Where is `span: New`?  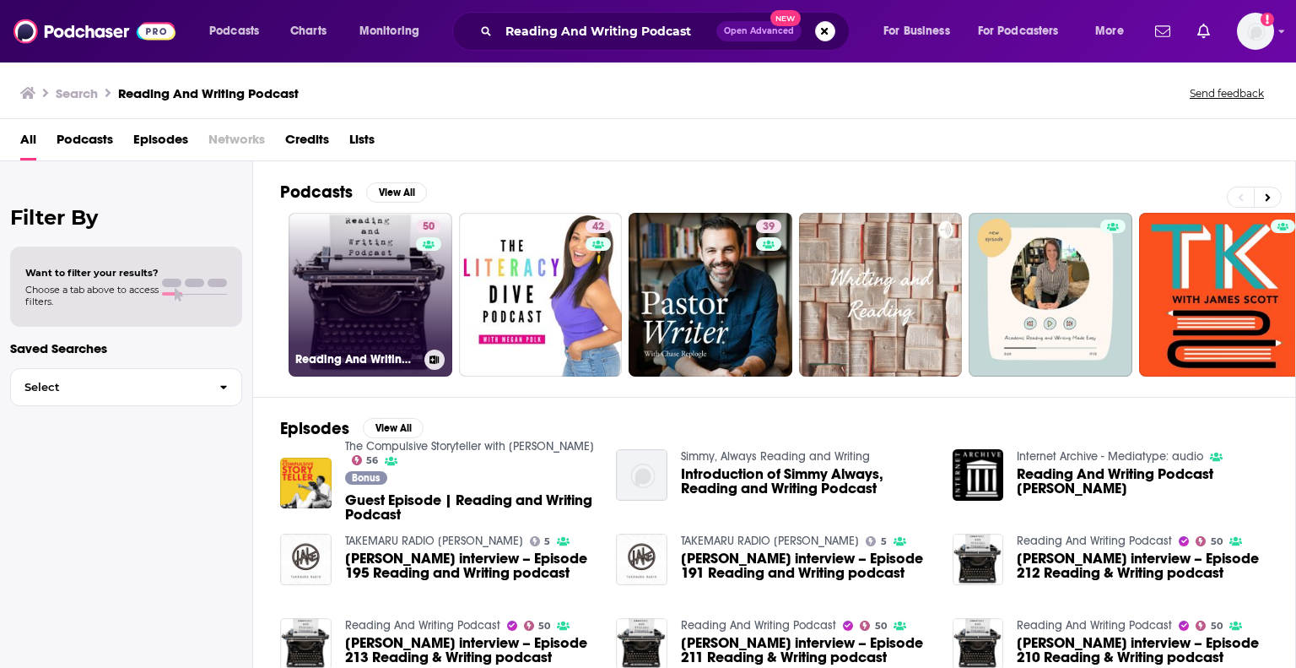
span: New is located at coordinates (786, 18).